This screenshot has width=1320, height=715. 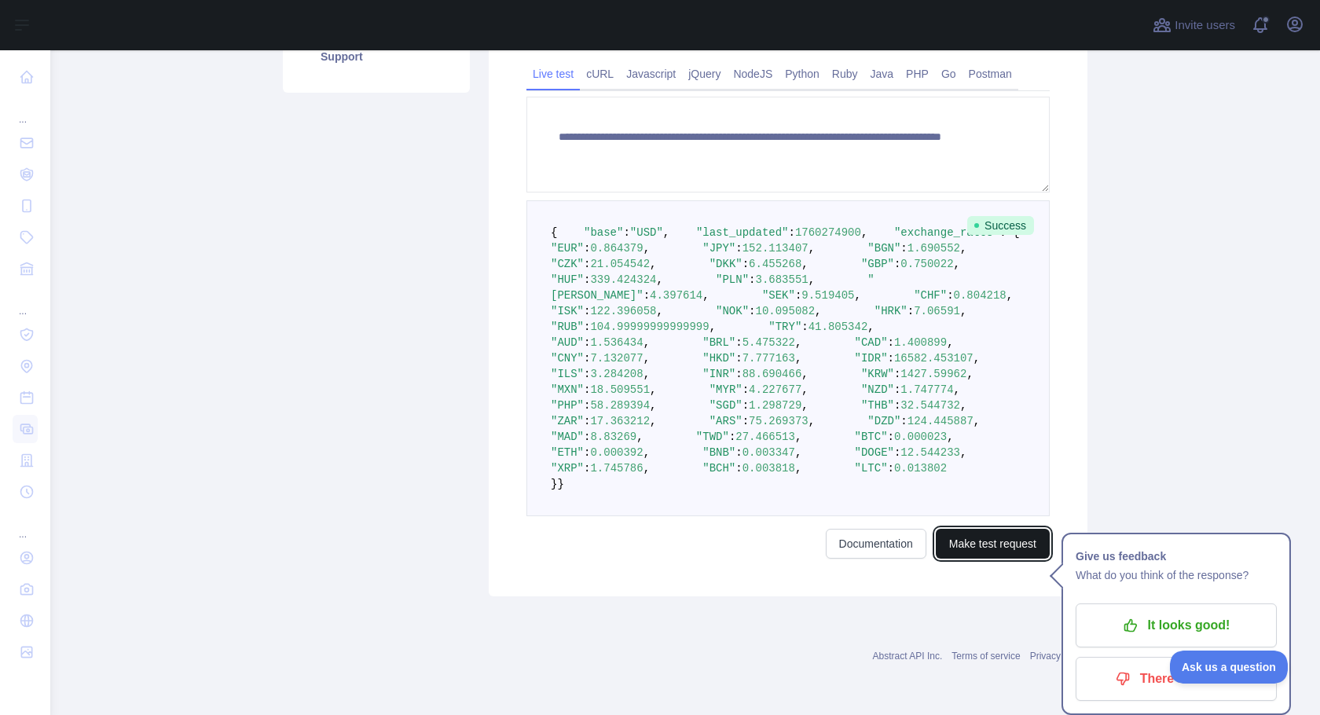 What do you see at coordinates (882, 74) in the screenshot?
I see `a: Java` at bounding box center [882, 74].